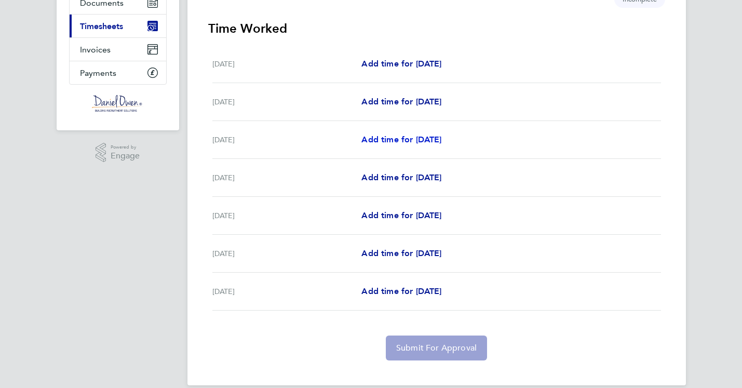 The width and height of the screenshot is (742, 388). What do you see at coordinates (118, 103) in the screenshot?
I see `a: Go to home page` at bounding box center [118, 103].